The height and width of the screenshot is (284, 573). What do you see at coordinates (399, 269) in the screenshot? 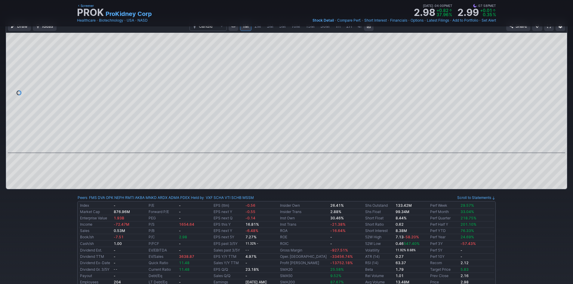
I see `b: 1.79` at bounding box center [399, 269].